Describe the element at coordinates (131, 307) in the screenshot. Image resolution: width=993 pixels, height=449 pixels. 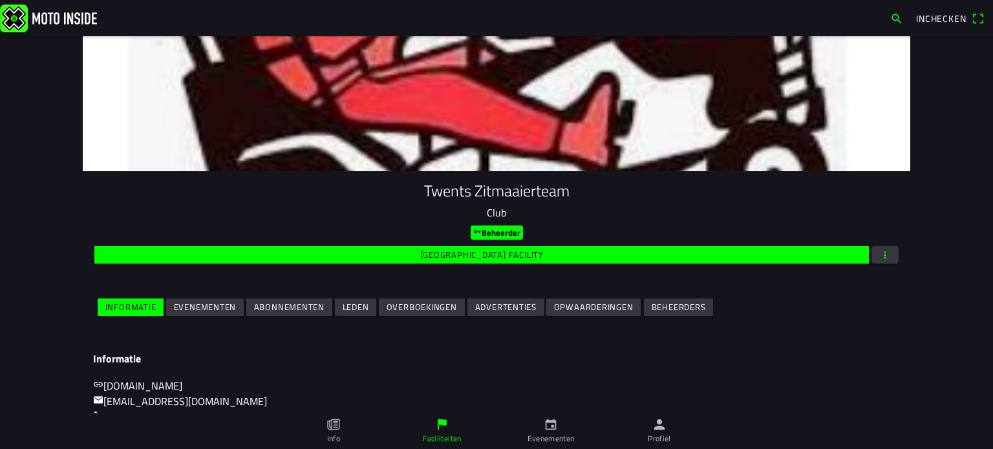
I see `ion-button: Informatie` at that location.